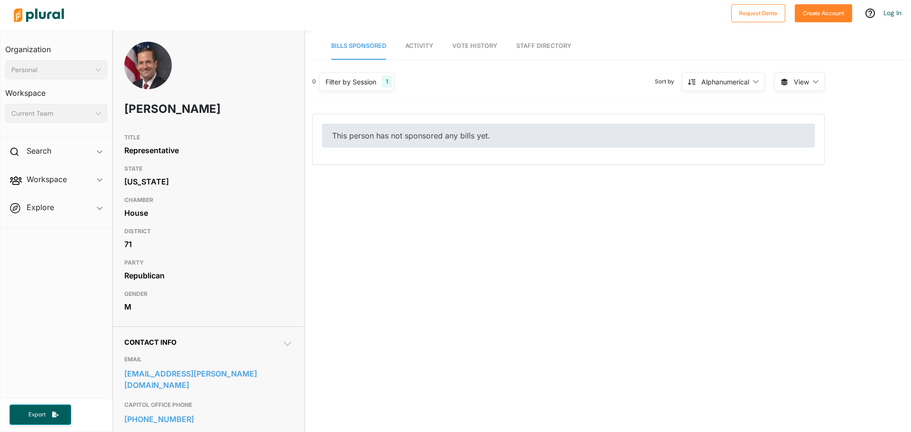  What do you see at coordinates (892, 13) in the screenshot?
I see `a: Log In` at bounding box center [892, 13].